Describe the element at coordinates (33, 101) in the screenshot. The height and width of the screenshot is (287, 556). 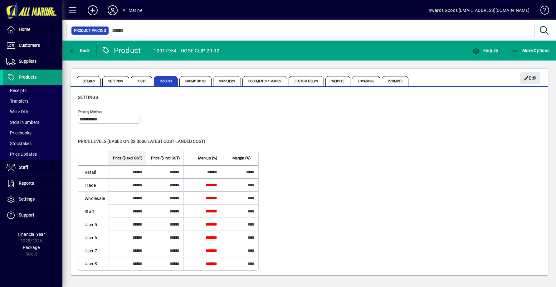
I see `a: Transfers` at that location.